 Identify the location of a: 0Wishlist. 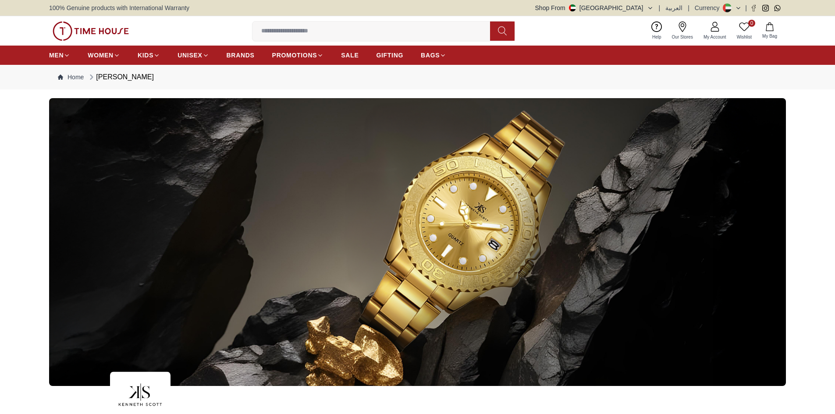
(744, 31).